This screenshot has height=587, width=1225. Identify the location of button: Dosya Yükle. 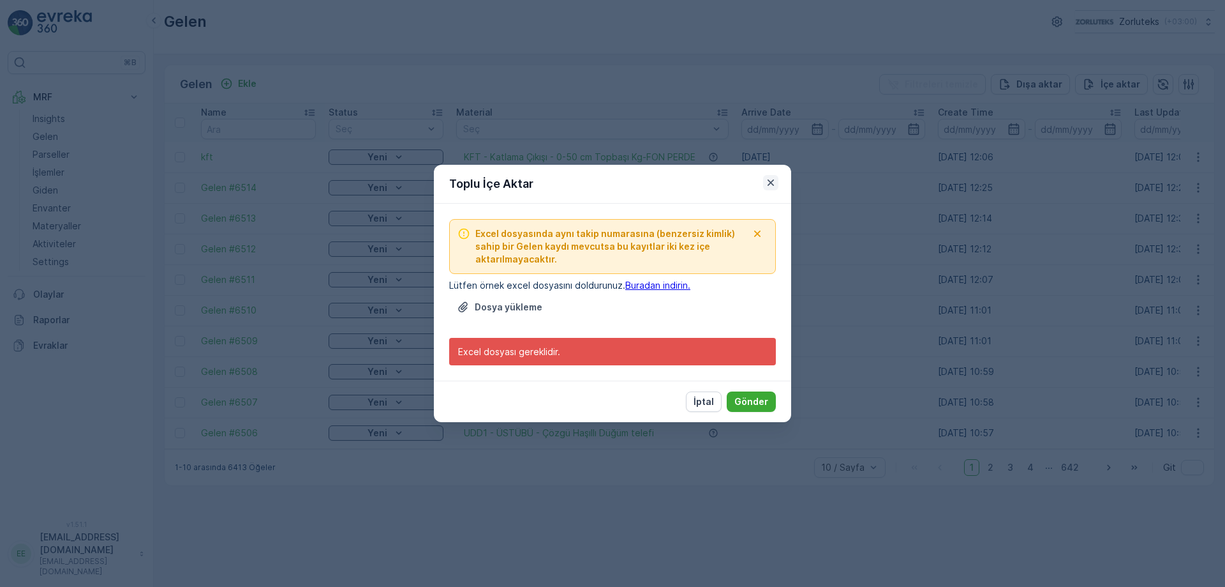
(500, 307).